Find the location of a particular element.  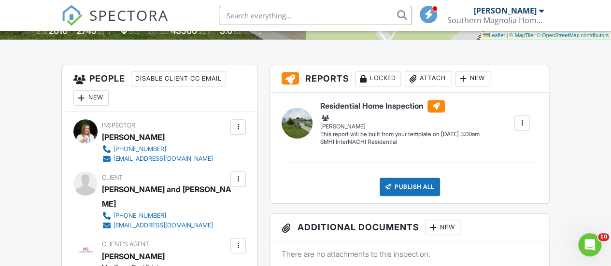

span: Client is located at coordinates (112, 177).